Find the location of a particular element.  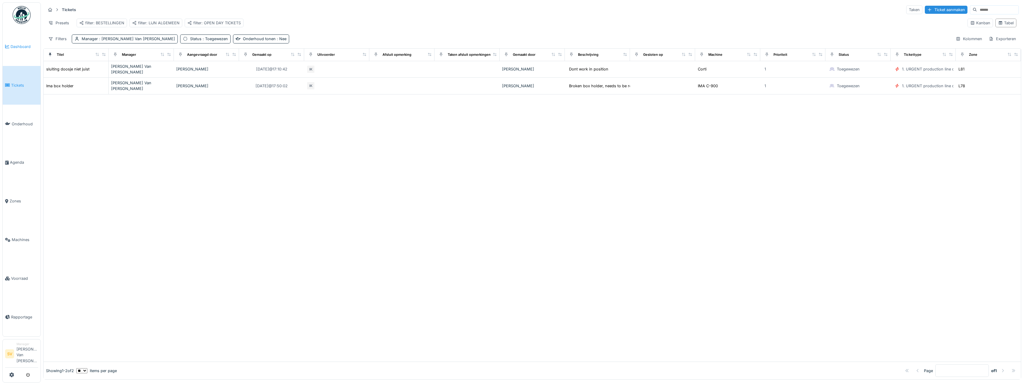

div: filter: LIJN ALGEMEEN is located at coordinates (156, 23).